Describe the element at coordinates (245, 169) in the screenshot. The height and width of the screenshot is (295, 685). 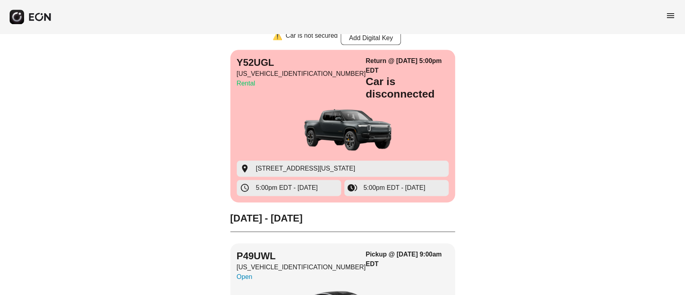
I see `span: location_on` at that location.